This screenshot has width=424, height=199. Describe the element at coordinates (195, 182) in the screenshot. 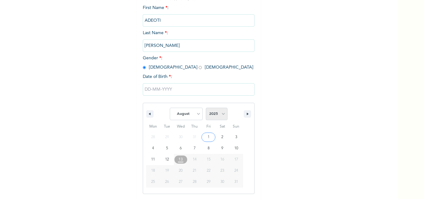

I see `button: 28` at that location.